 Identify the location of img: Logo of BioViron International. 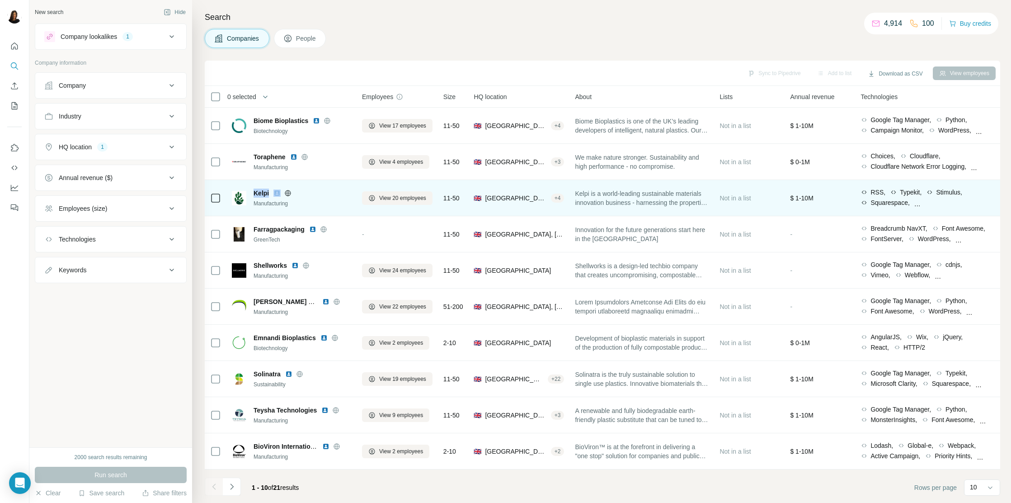
(239, 451).